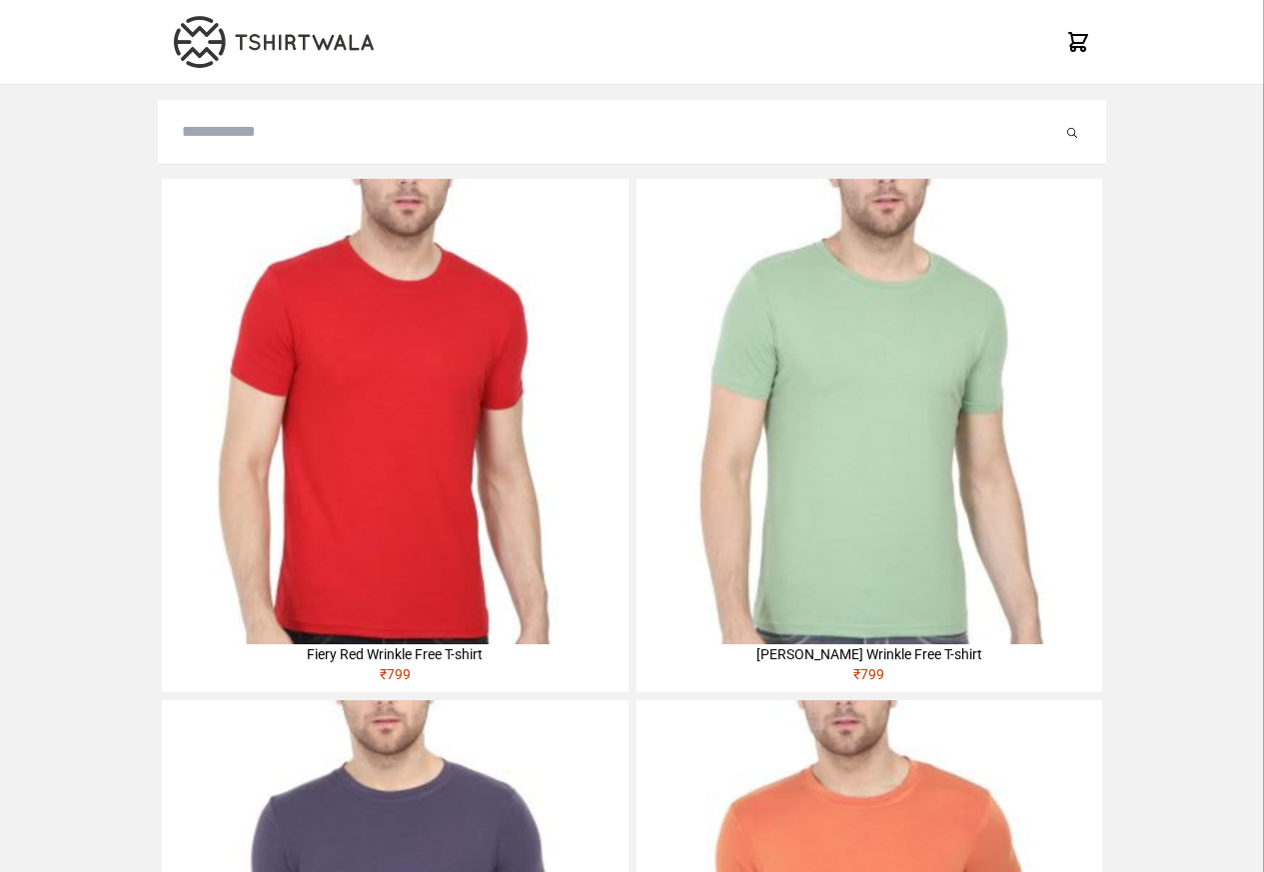  Describe the element at coordinates (274, 42) in the screenshot. I see `img: TW-LOGO-400-104.png` at that location.